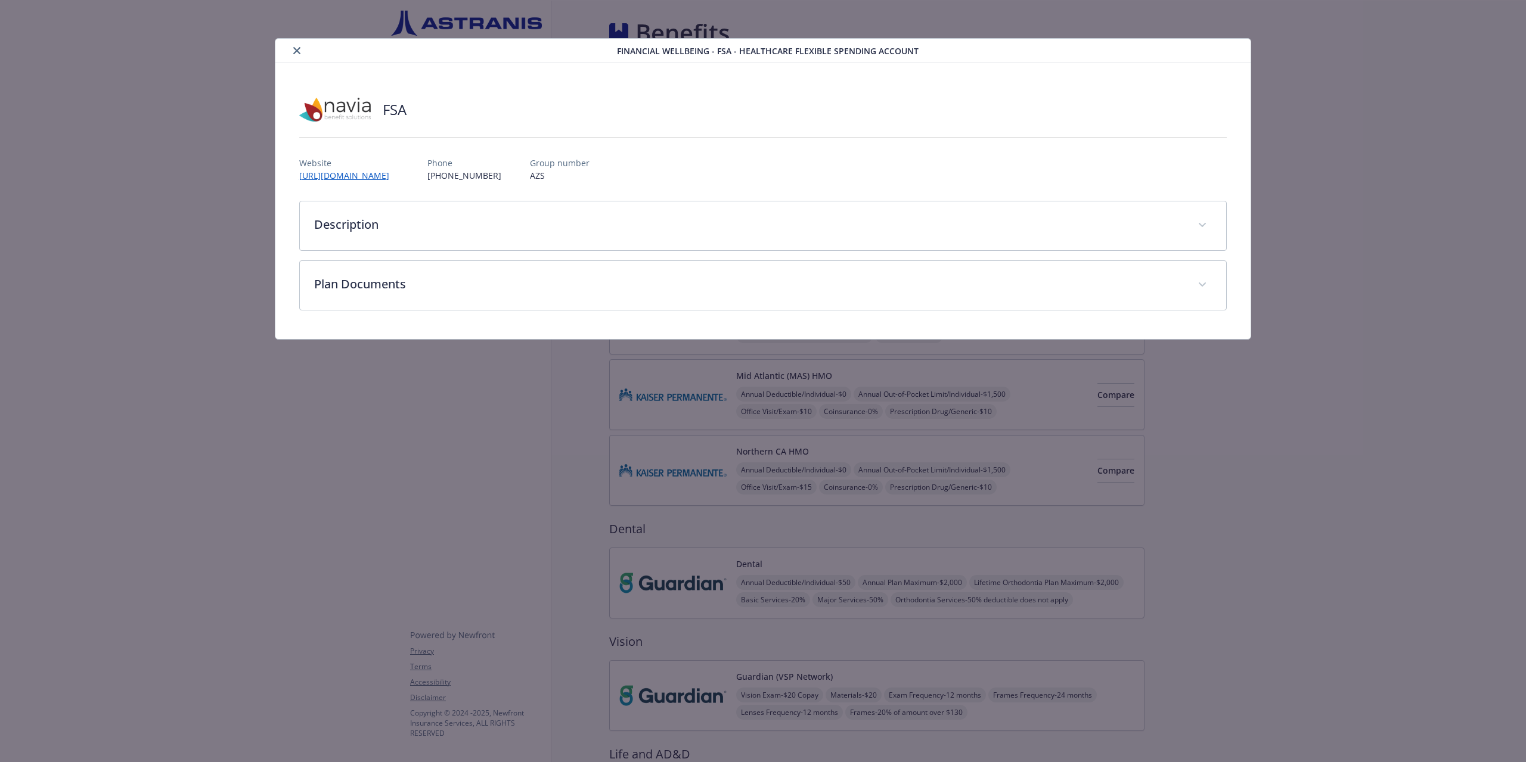 This screenshot has height=762, width=1526. I want to click on p: Description, so click(749, 225).